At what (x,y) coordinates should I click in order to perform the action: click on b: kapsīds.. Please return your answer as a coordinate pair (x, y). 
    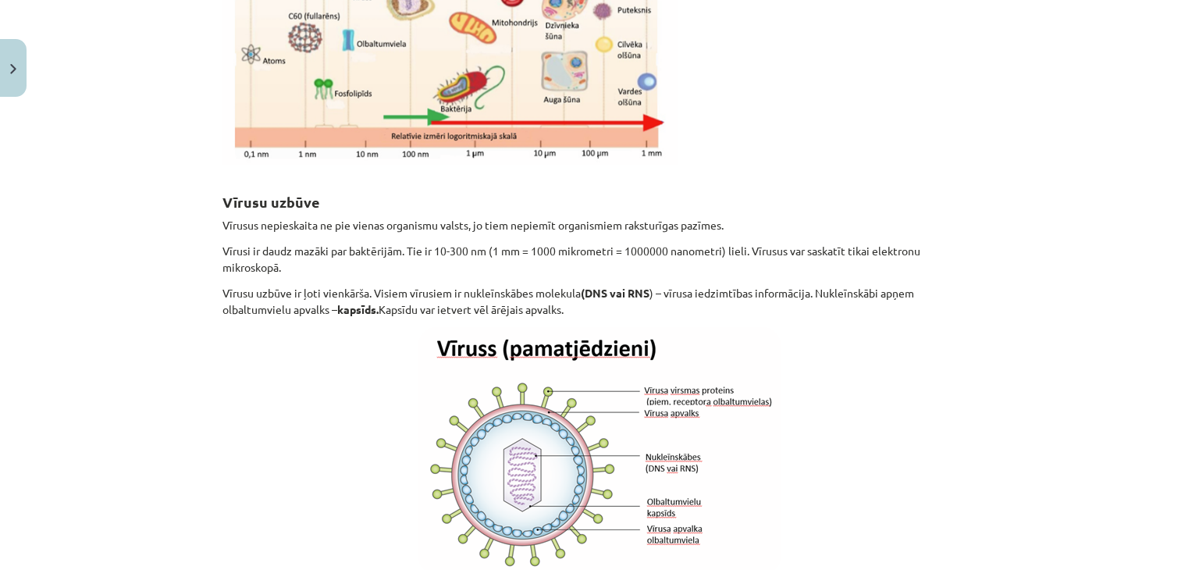
    Looking at the image, I should click on (358, 309).